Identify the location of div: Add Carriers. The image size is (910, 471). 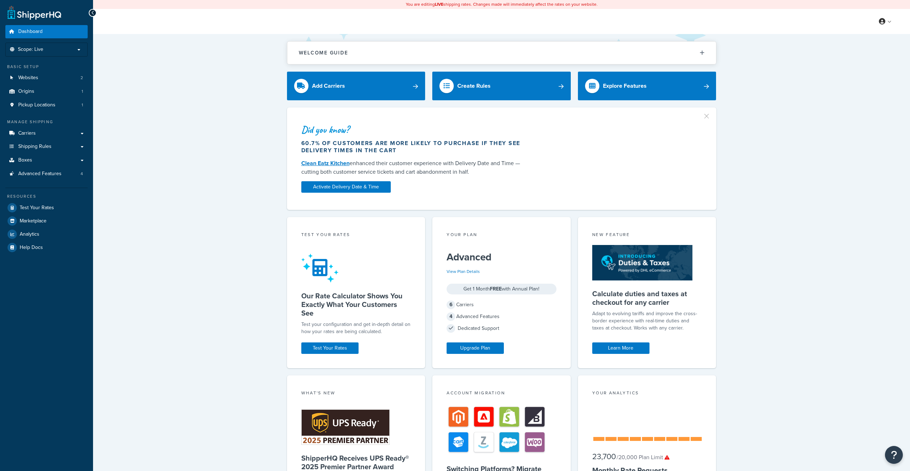
(329, 86).